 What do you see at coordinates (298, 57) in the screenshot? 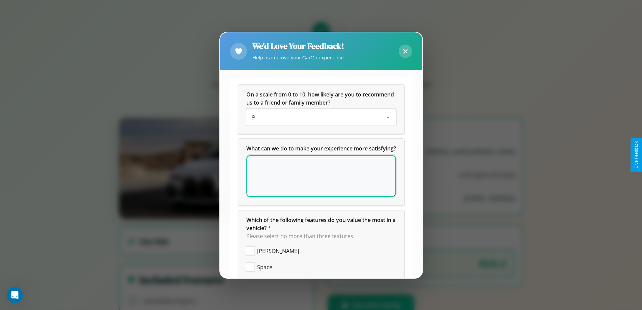
I see `p: Help us improve your CarGo experience` at bounding box center [298, 57].